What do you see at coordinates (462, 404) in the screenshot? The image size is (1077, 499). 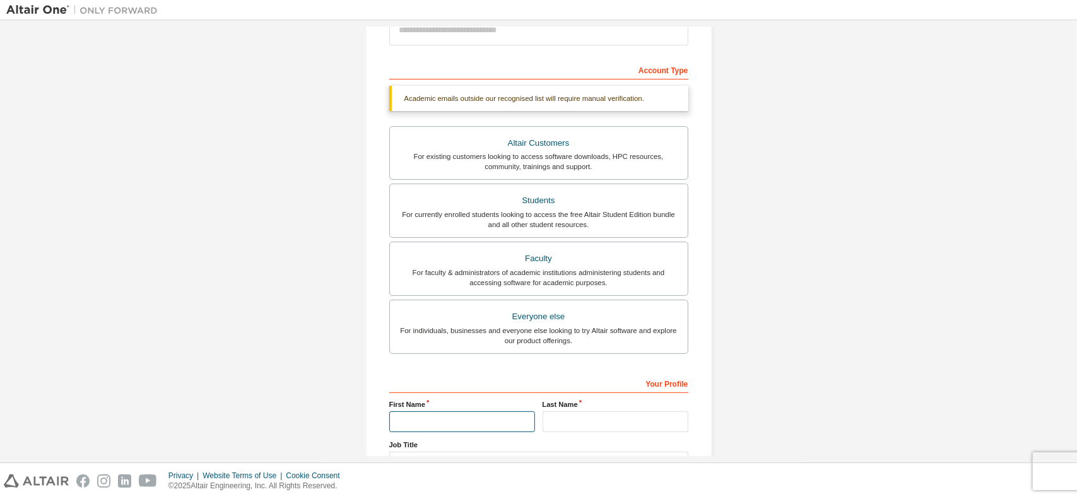 I see `label: First Name` at bounding box center [462, 404].